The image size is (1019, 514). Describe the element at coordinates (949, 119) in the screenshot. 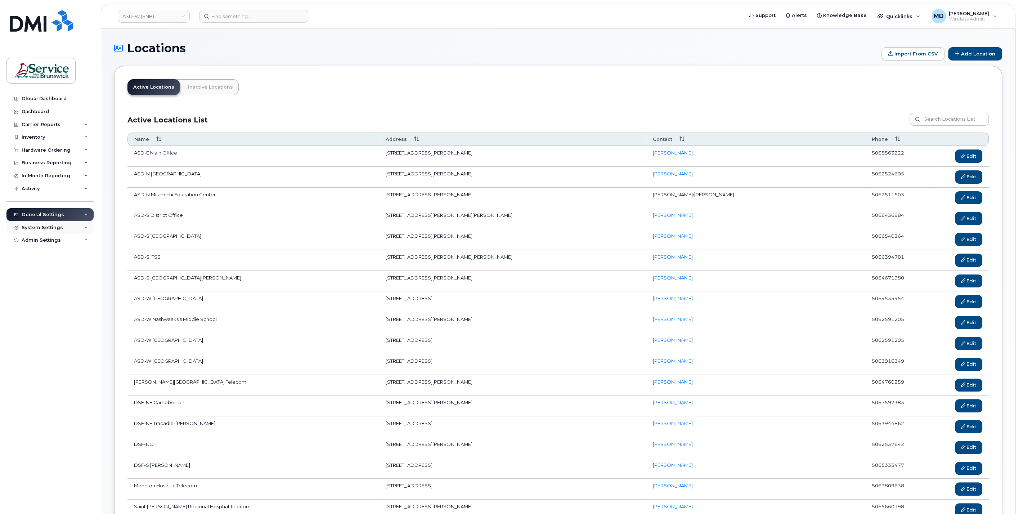

I see `input: Search Locations List...` at that location.